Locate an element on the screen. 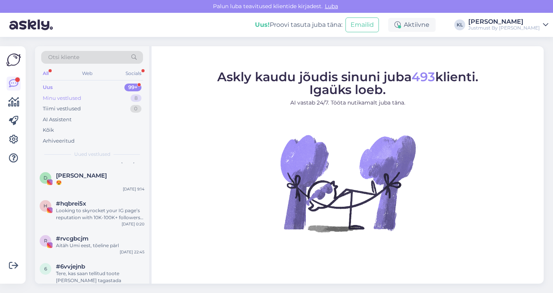 This screenshot has width=553, height=293. b: Uus! is located at coordinates (263, 25).